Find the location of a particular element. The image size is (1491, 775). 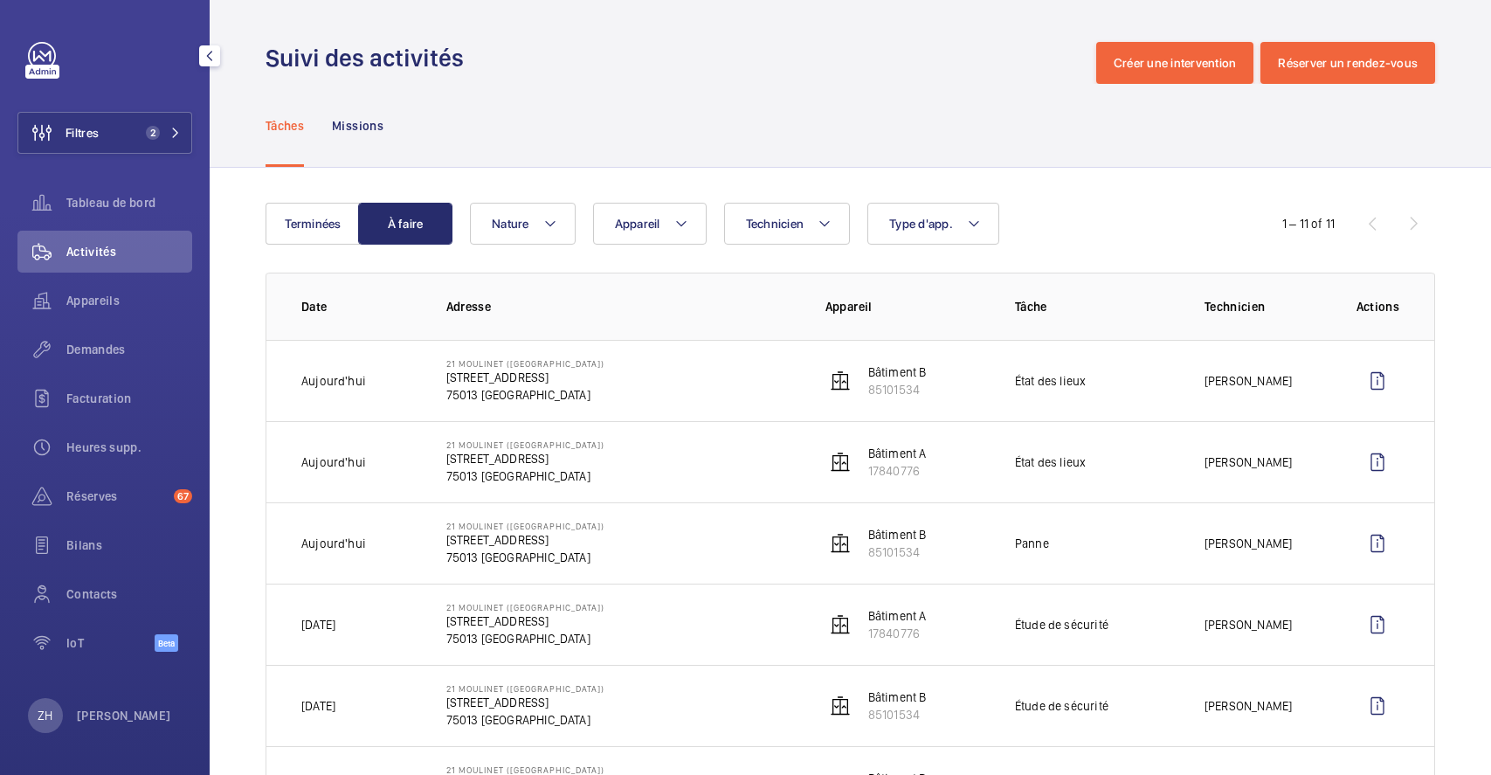

p: Tâches is located at coordinates (285, 126).